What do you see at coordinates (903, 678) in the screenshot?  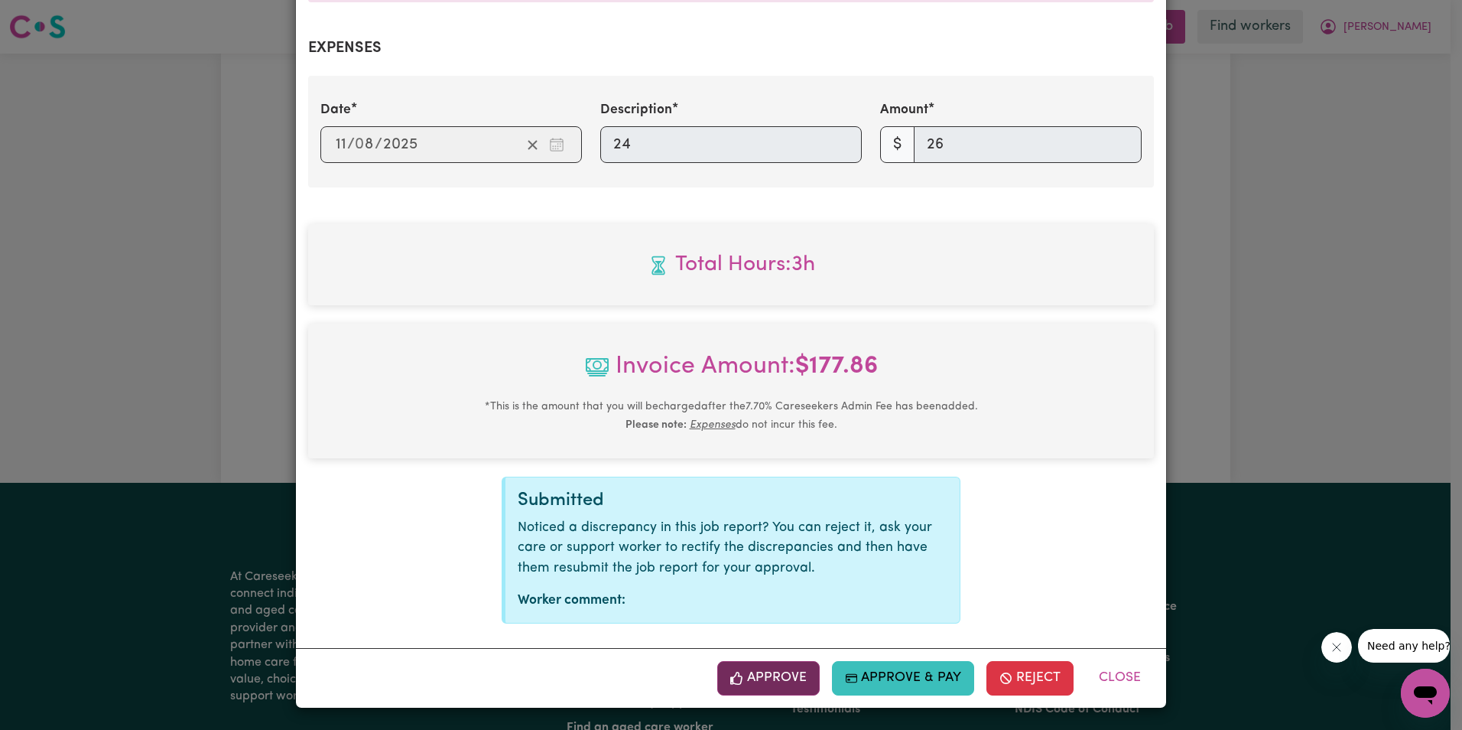 I see `button: Approve & Pay` at bounding box center [903, 678].